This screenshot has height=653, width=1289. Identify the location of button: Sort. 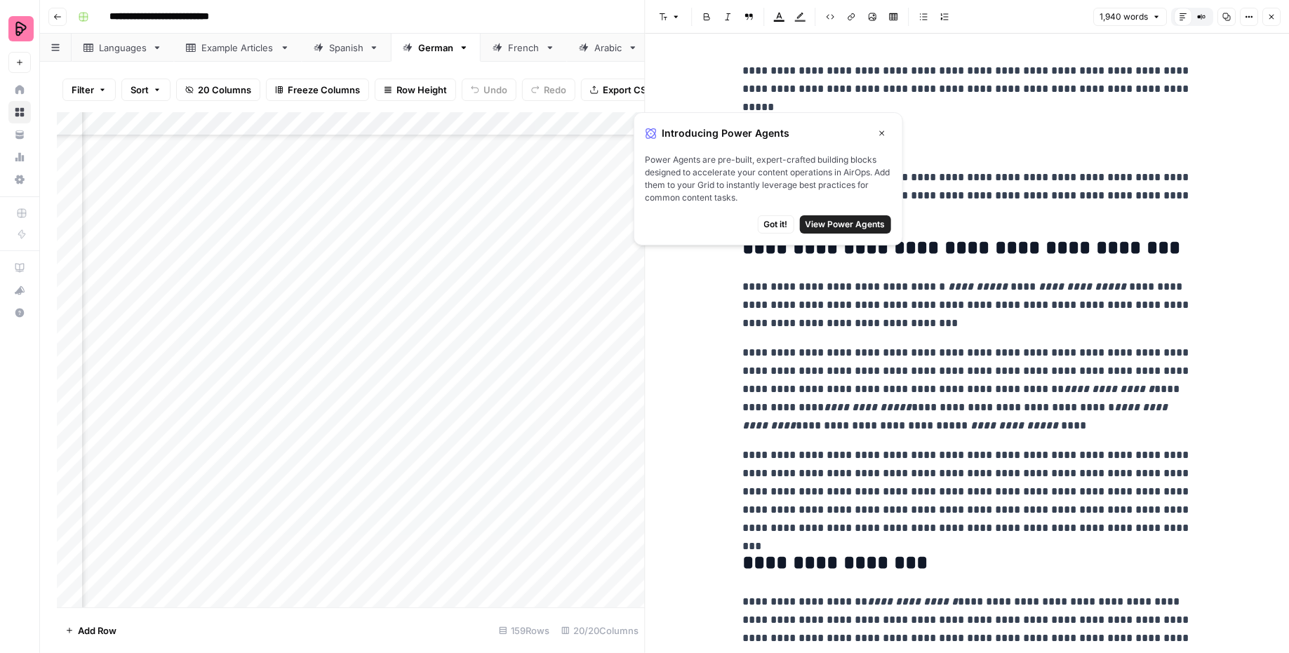
(146, 90).